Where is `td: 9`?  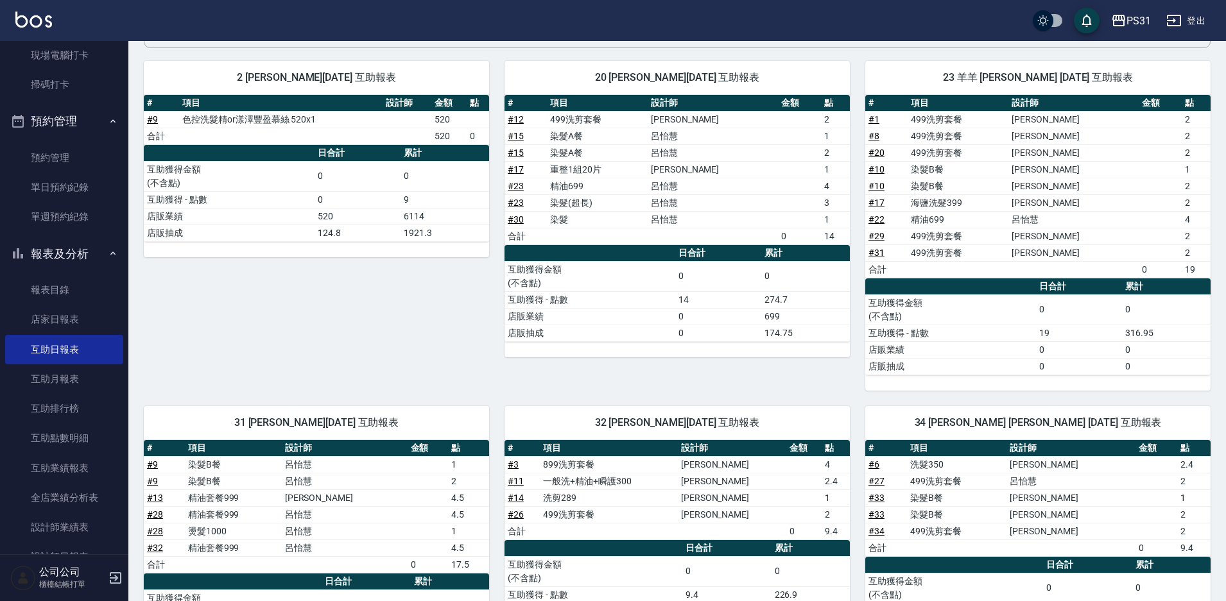
td: 9 is located at coordinates (445, 200).